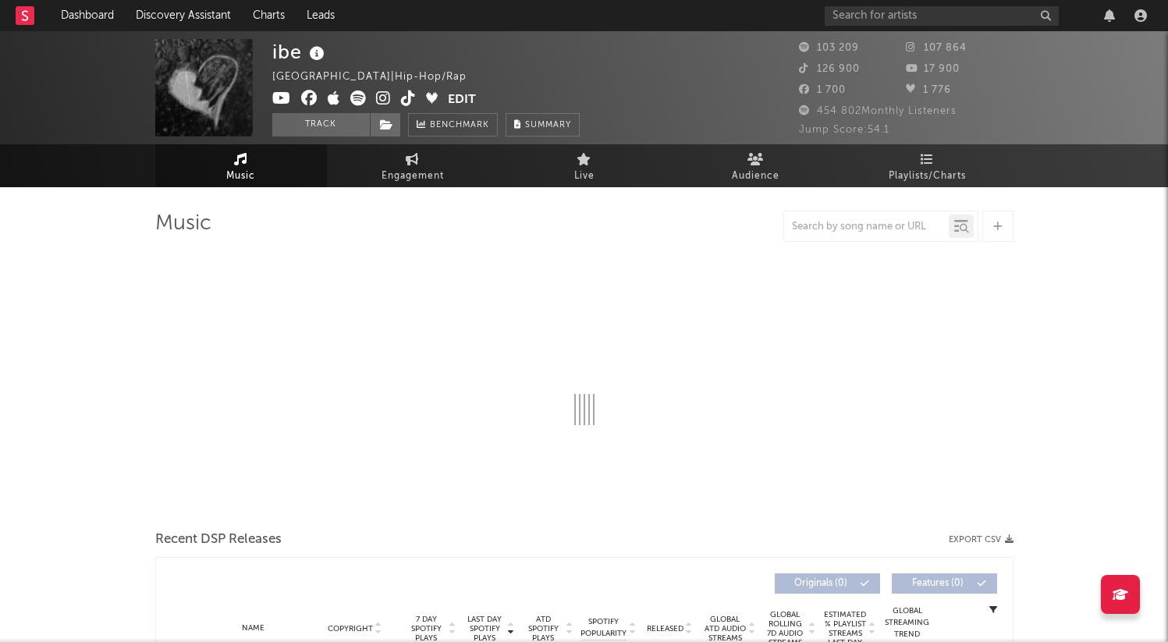  Describe the element at coordinates (938, 584) in the screenshot. I see `span: Features ( 0 )` at that location.